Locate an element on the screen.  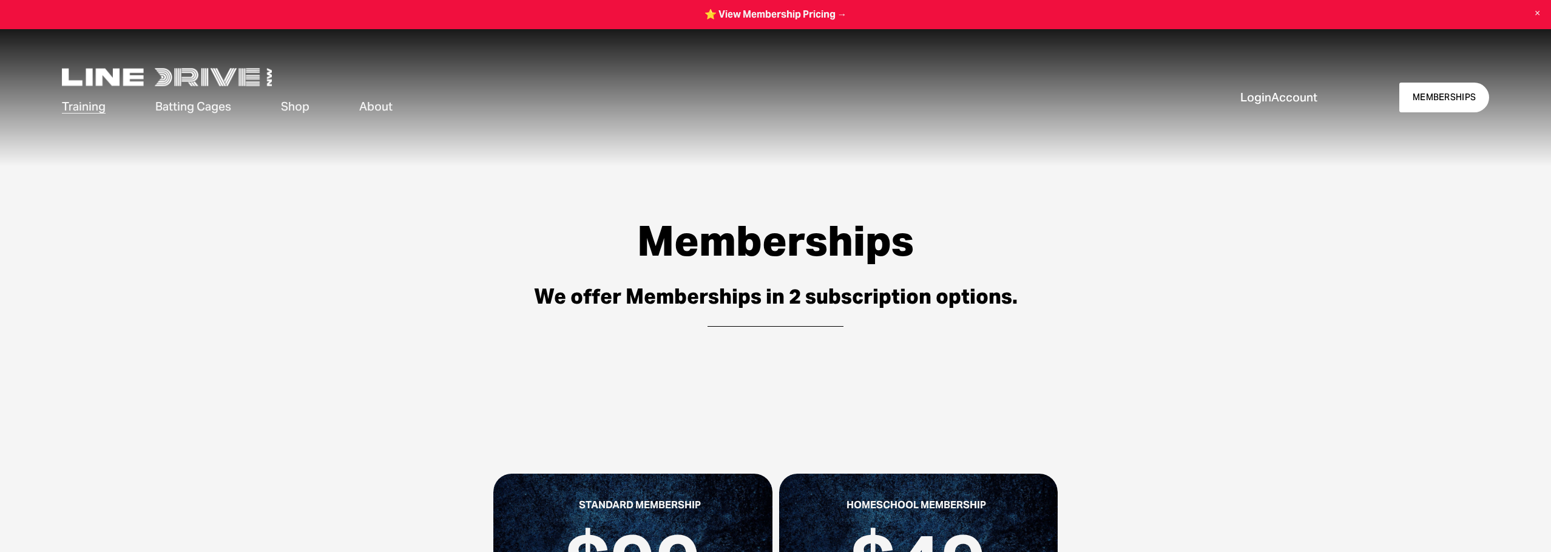
span: About is located at coordinates (376, 106).